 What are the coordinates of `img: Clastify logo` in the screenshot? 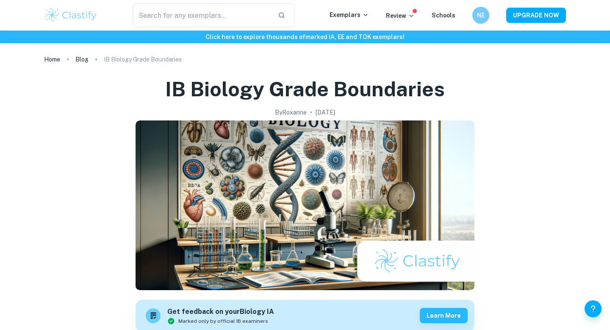 It's located at (71, 15).